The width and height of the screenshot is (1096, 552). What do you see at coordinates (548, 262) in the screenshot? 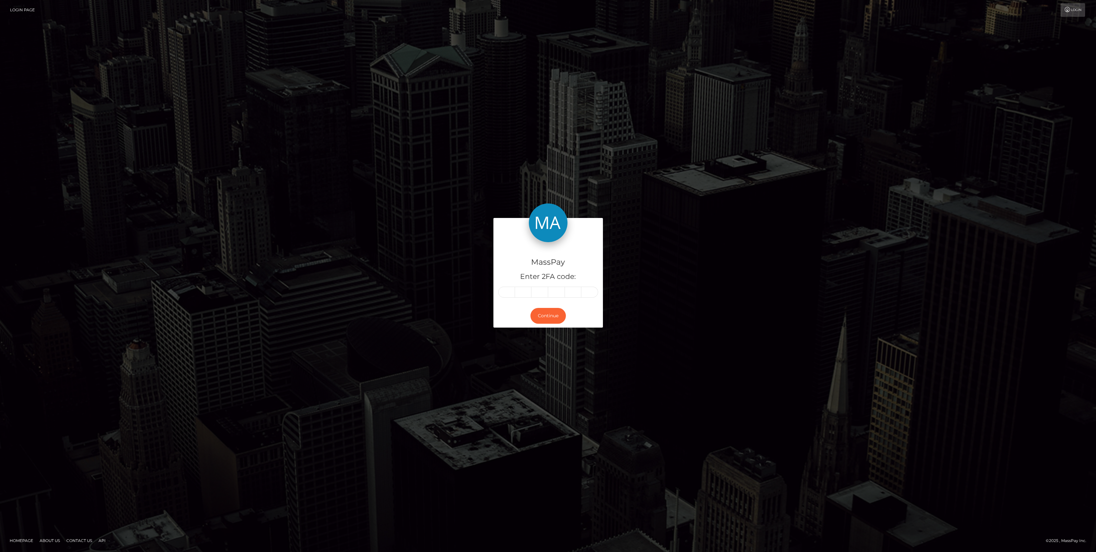
I see `h4: MassPay` at bounding box center [548, 262].